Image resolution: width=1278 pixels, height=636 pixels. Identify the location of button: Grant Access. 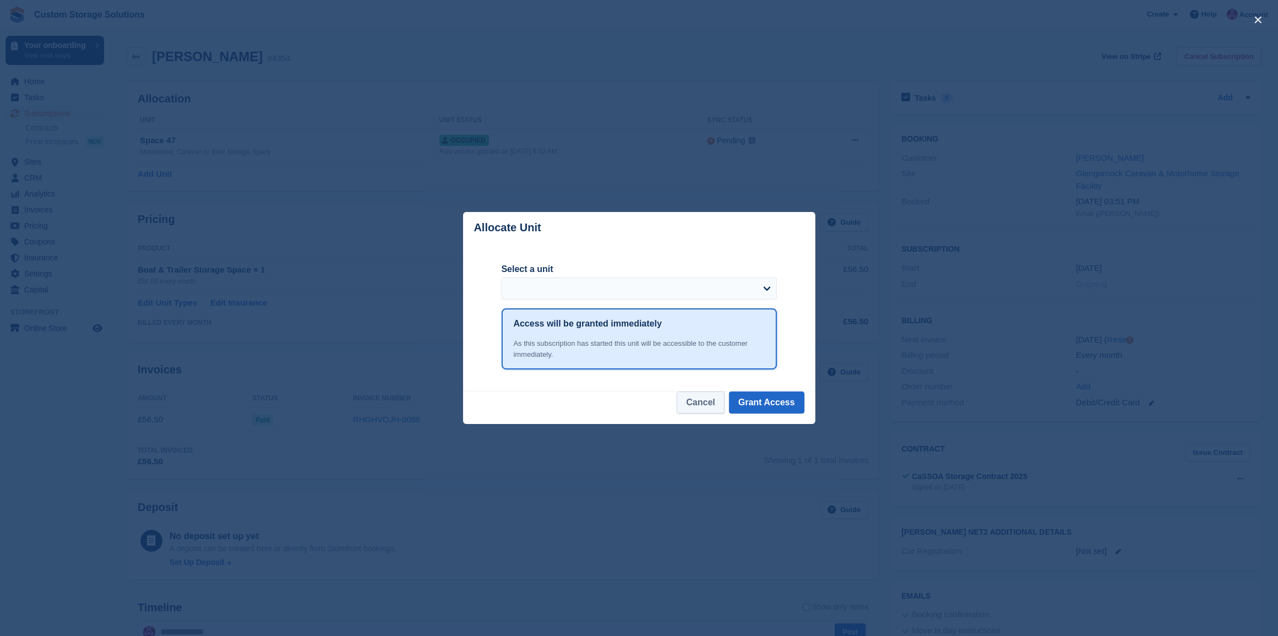
(767, 403).